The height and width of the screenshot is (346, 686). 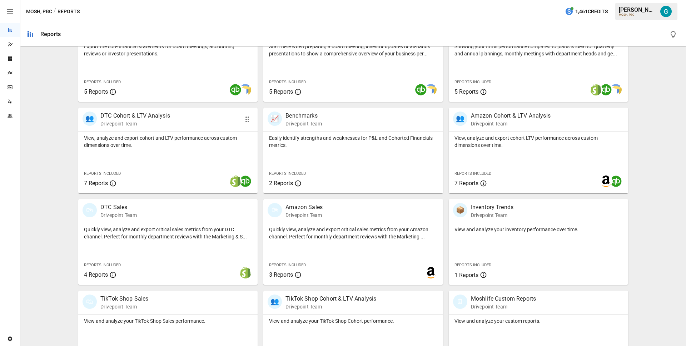 I want to click on p: View and analyze your custom reports., so click(x=538, y=321).